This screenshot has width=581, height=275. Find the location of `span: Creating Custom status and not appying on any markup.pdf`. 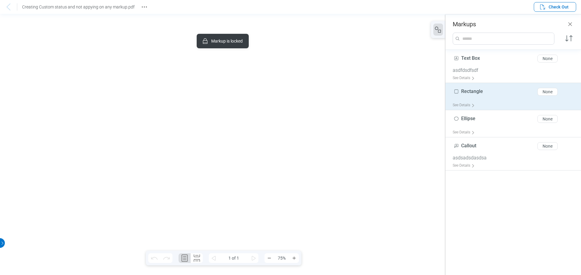

span: Creating Custom status and not appying on any markup.pdf is located at coordinates (78, 7).